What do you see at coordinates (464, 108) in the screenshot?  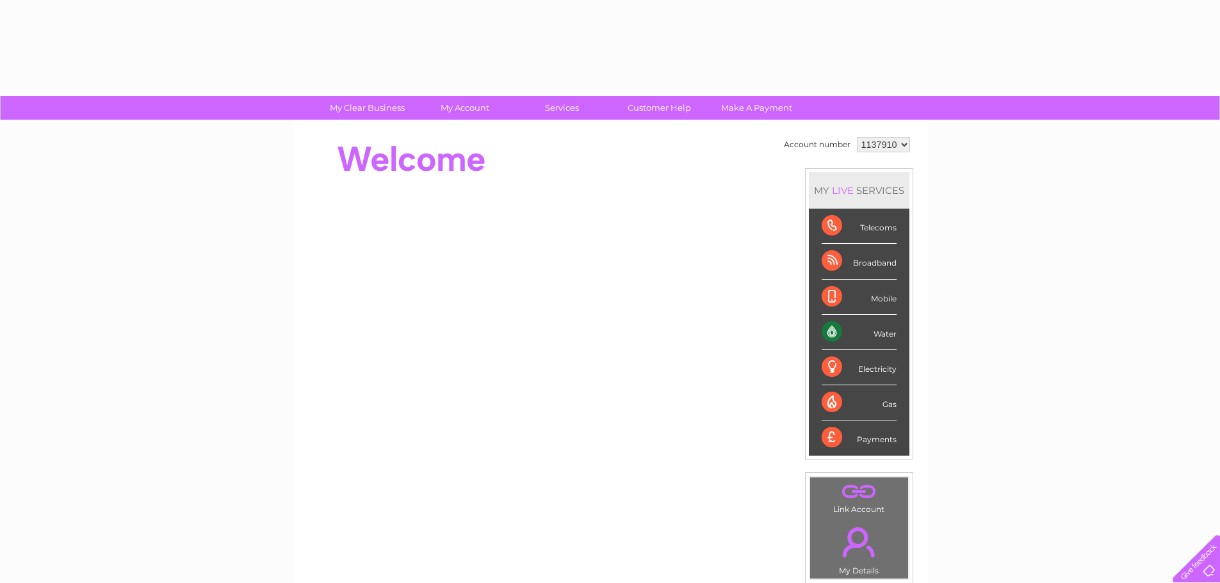 I see `a: My Account` at bounding box center [464, 108].